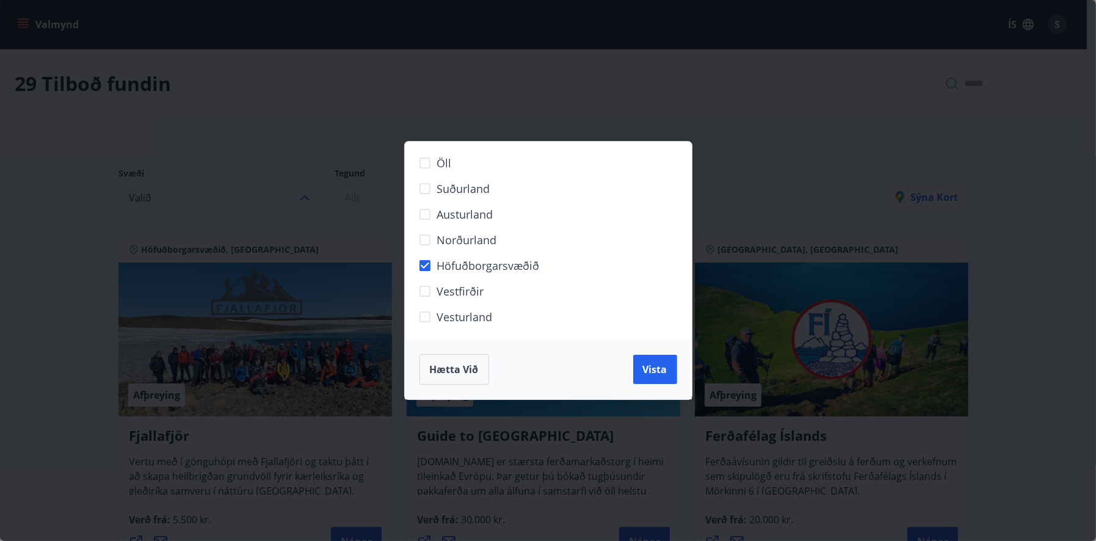 Image resolution: width=1096 pixels, height=541 pixels. Describe the element at coordinates (655, 369) in the screenshot. I see `button: Vista` at that location.